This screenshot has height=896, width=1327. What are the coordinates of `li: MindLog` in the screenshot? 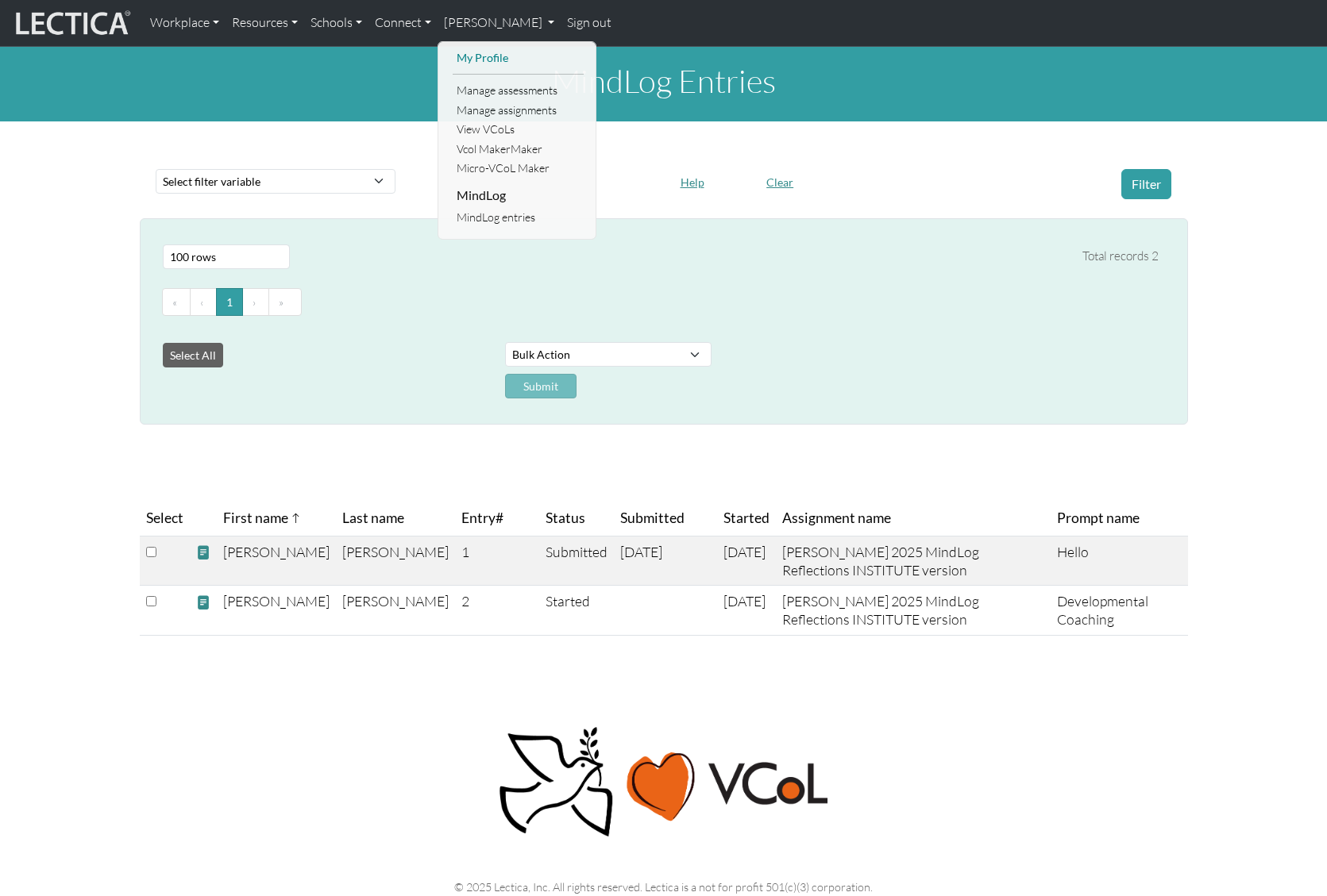 It's located at (518, 195).